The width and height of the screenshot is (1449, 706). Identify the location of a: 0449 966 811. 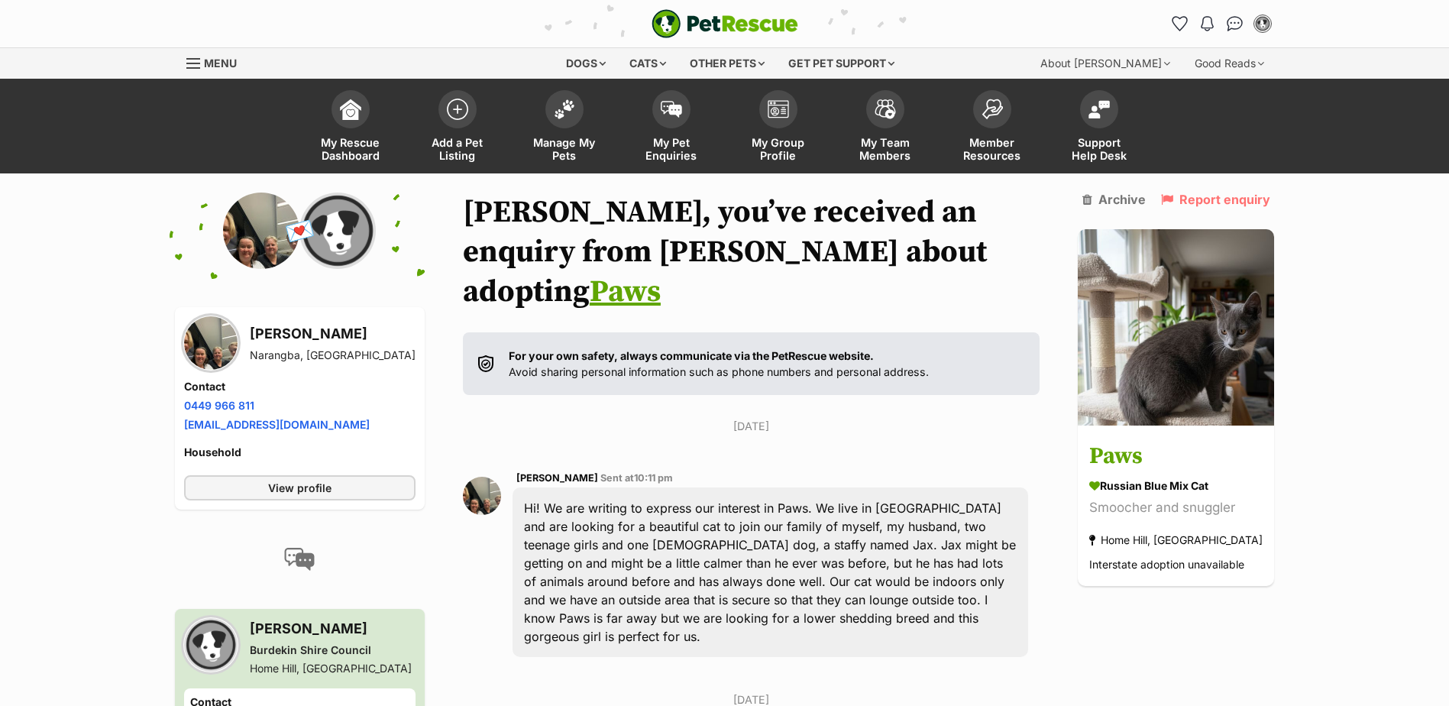
(219, 405).